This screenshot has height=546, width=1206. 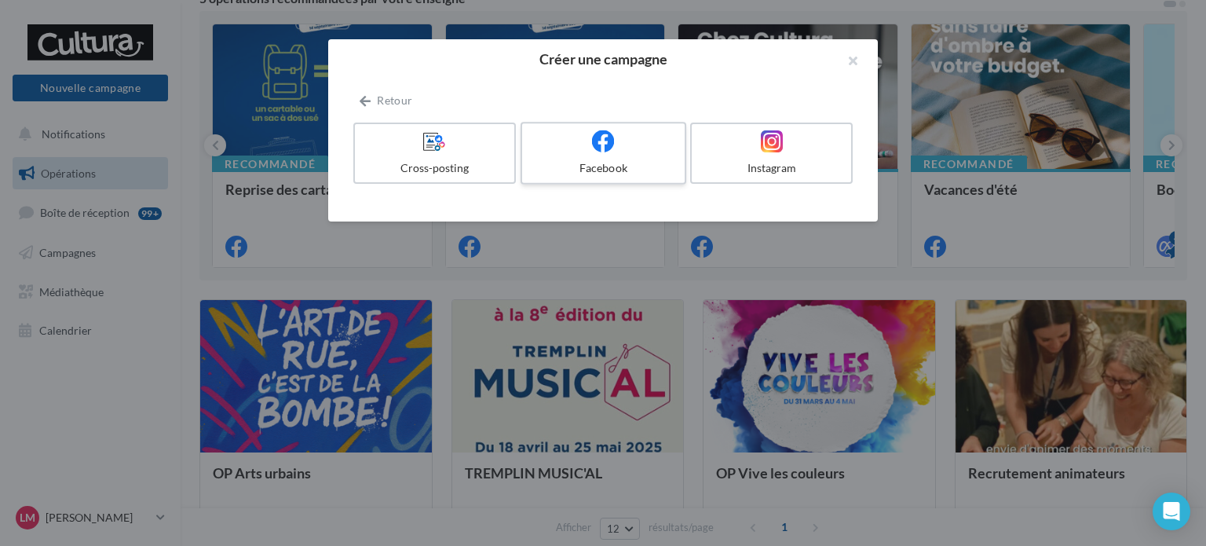 I want to click on h2: Créer une campagne, so click(x=603, y=59).